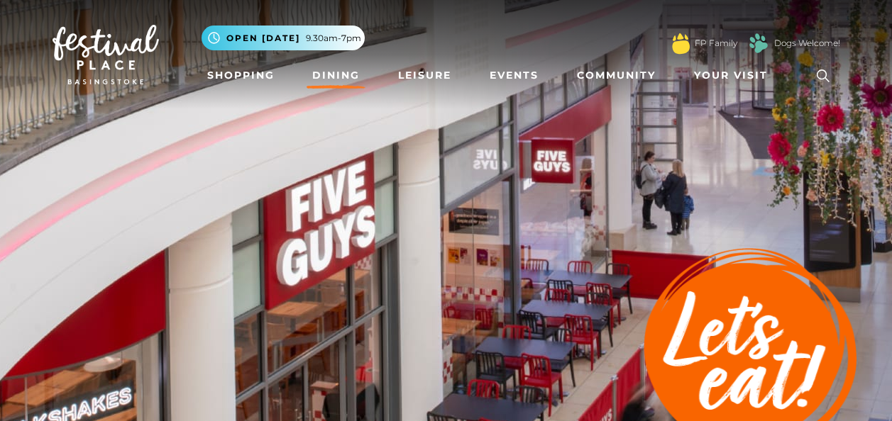 The image size is (892, 421). I want to click on a: FP Family, so click(716, 43).